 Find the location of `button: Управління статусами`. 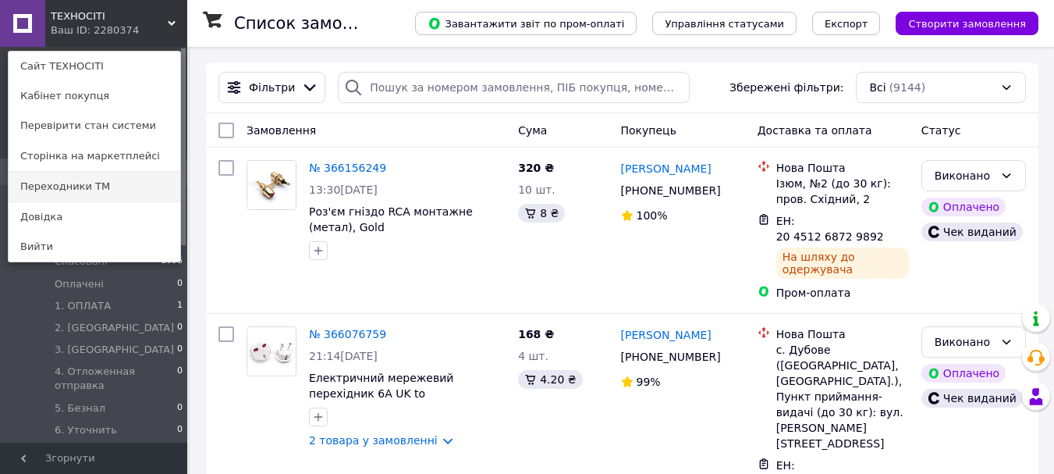

button: Управління статусами is located at coordinates (724, 23).